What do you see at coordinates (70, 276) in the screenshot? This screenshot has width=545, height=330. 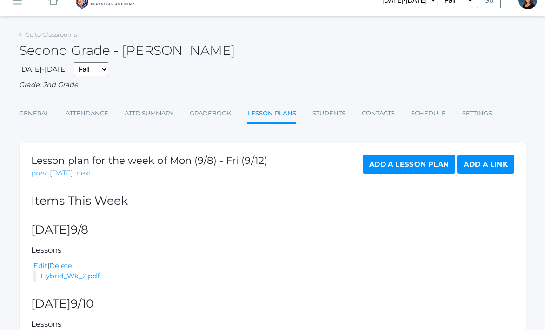 I see `a: Hybrid_Wk_2.pdf` at bounding box center [70, 276].